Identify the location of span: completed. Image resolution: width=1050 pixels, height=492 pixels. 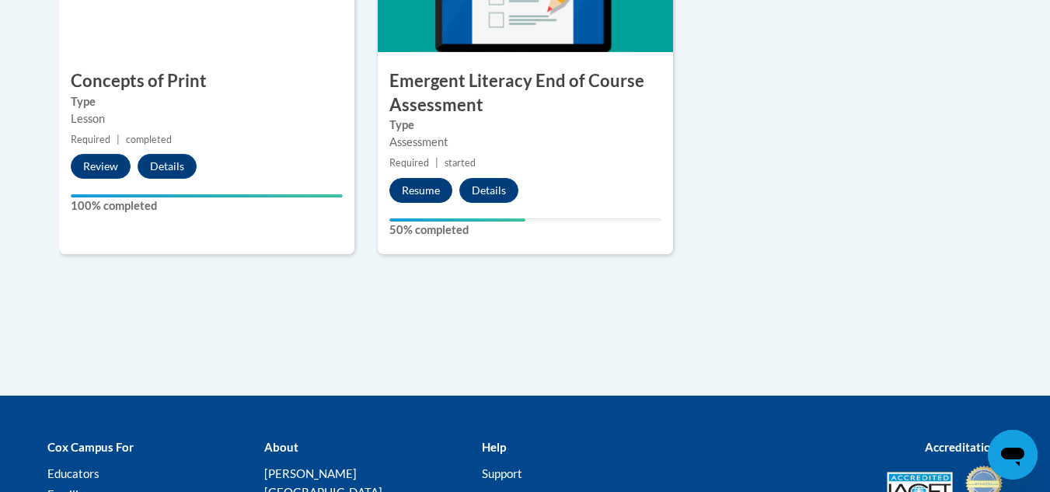
(148, 139).